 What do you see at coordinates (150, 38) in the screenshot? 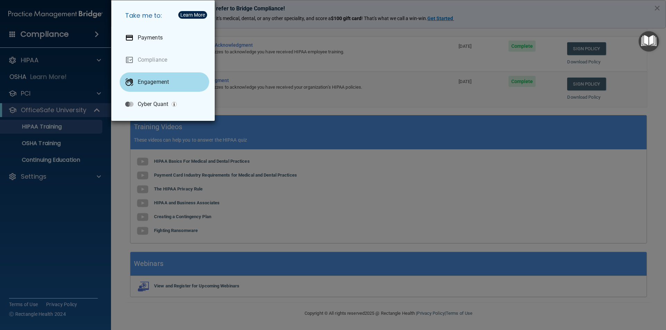
I see `p: Payments` at bounding box center [150, 38].